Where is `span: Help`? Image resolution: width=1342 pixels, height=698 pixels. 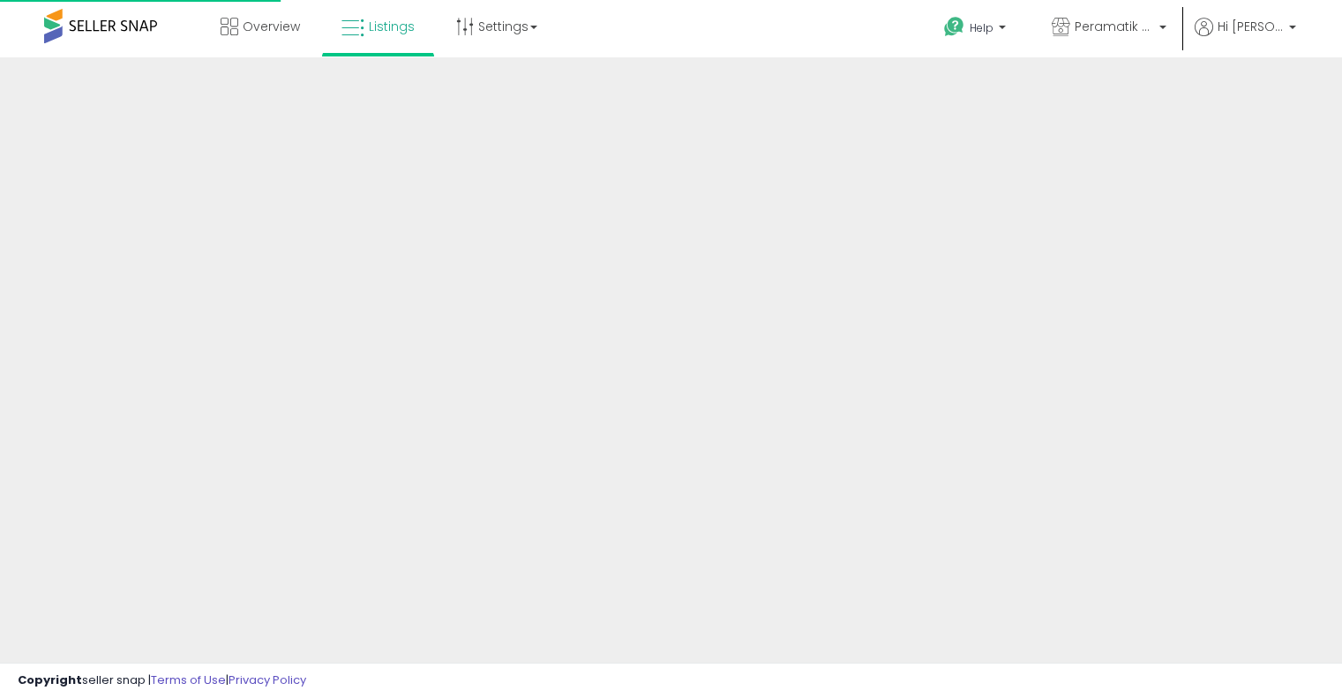 span: Help is located at coordinates (981, 27).